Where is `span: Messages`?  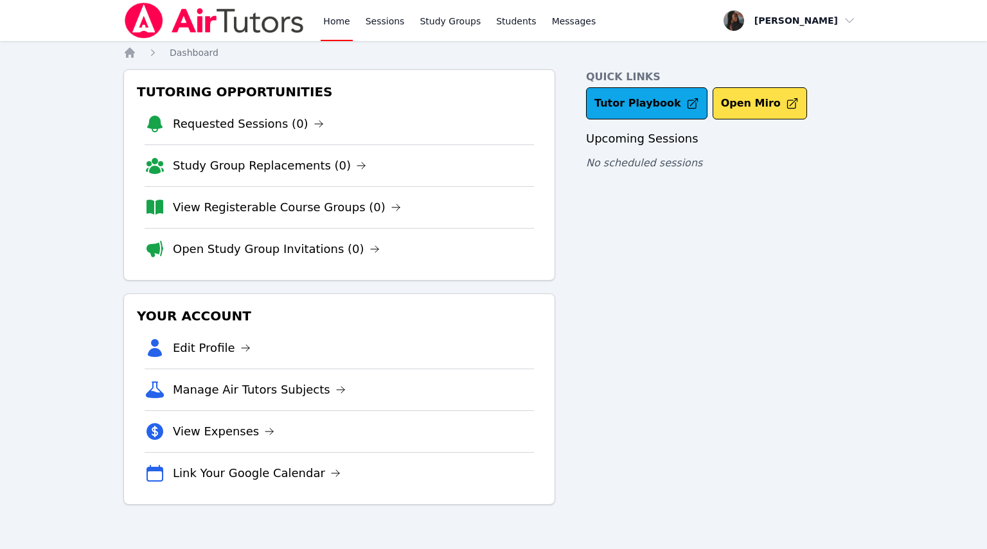 span: Messages is located at coordinates (574, 21).